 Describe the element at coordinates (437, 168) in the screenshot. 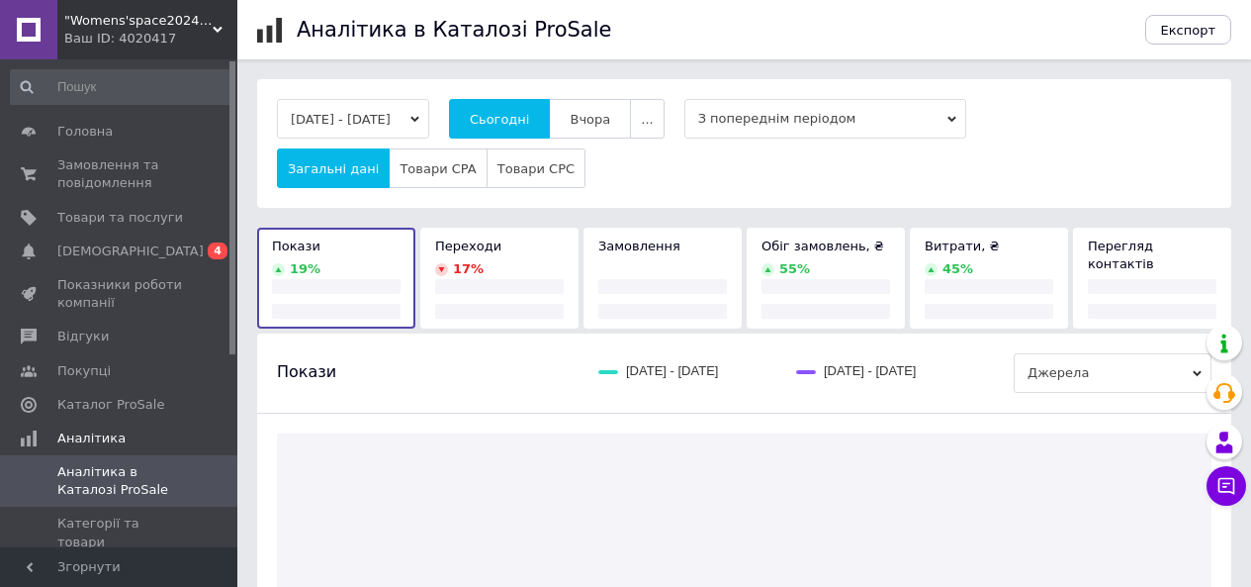

I see `button: Товари CPA` at that location.